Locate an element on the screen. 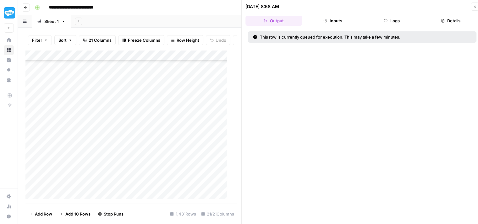  span: Stop Runs is located at coordinates (113, 214).